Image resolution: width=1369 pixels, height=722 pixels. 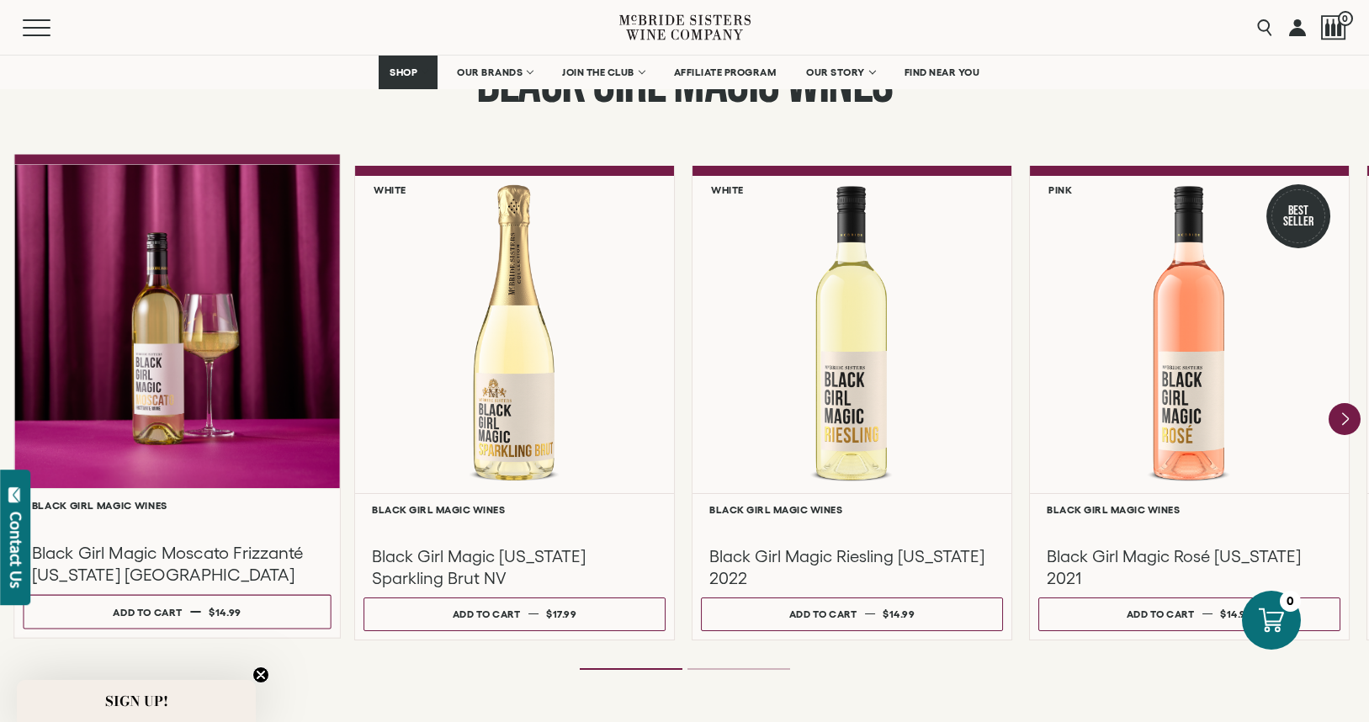 What do you see at coordinates (1060, 189) in the screenshot?
I see `h6: Pink` at bounding box center [1060, 189].